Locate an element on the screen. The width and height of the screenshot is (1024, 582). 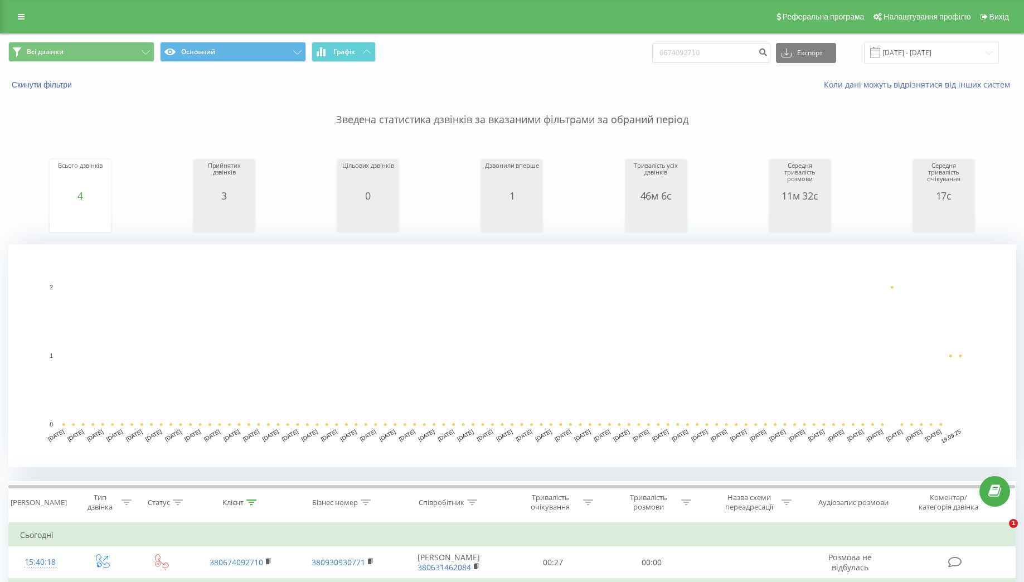
div: 4 is located at coordinates (80, 196).